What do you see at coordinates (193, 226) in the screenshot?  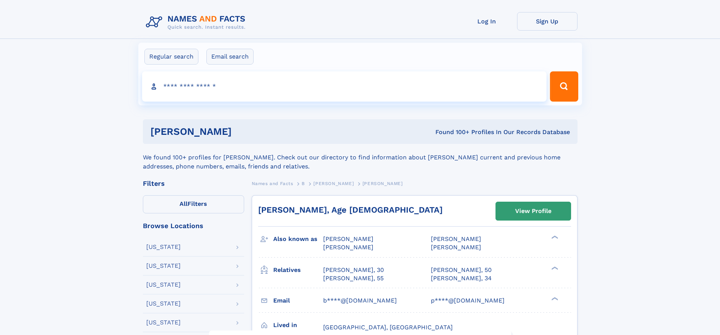 I see `div: Browse Locations` at bounding box center [193, 226].